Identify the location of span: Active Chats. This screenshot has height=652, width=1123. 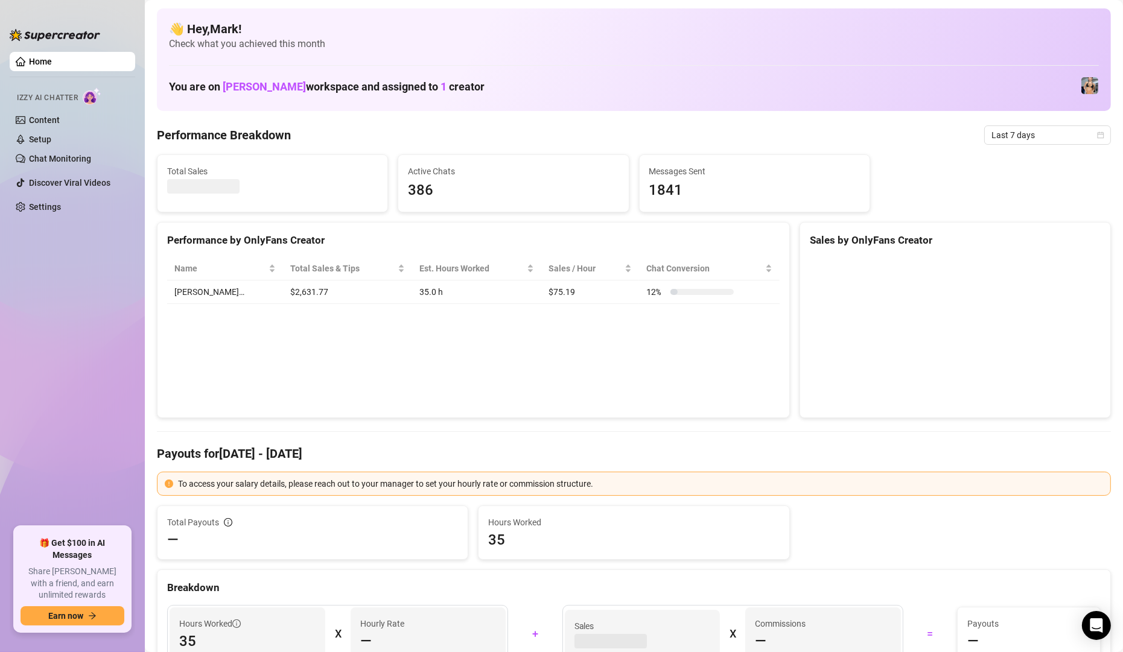
(513, 171).